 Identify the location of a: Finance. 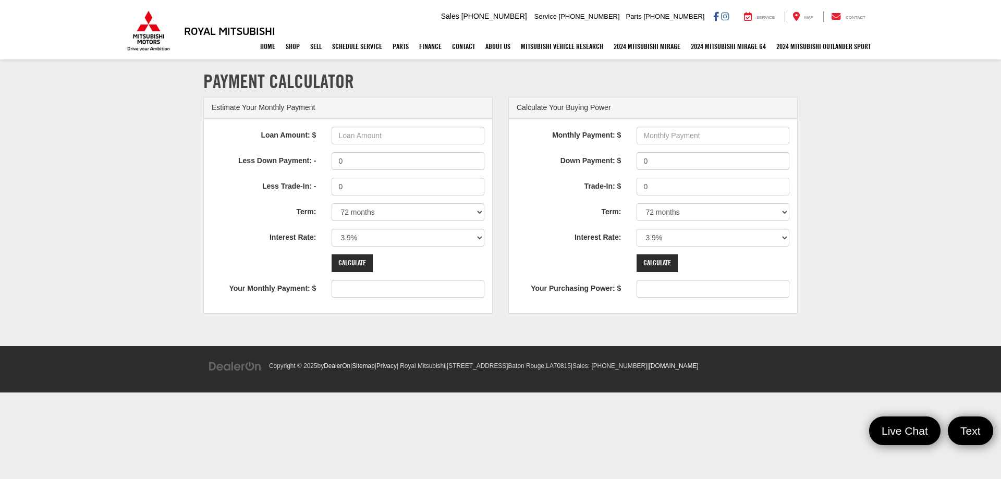
(430, 46).